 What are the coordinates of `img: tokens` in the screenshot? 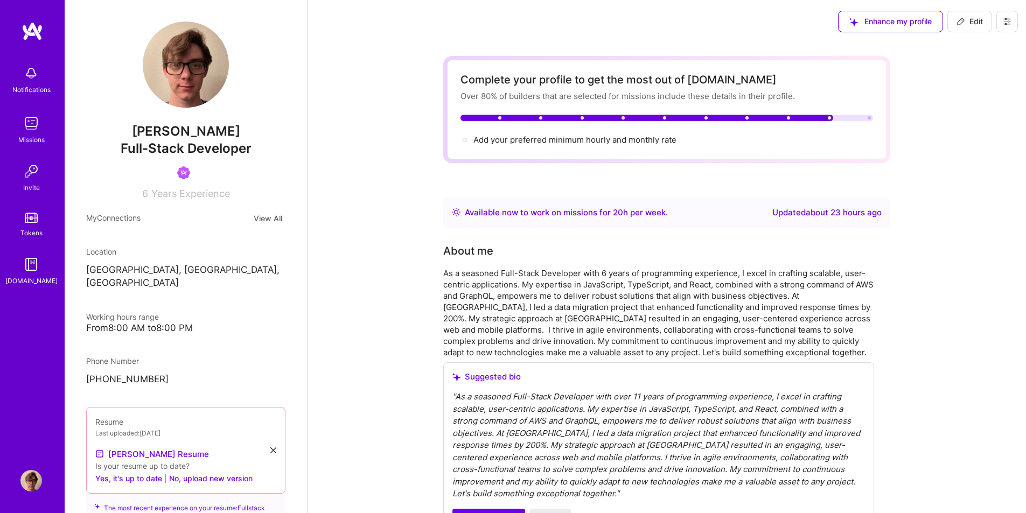 It's located at (31, 218).